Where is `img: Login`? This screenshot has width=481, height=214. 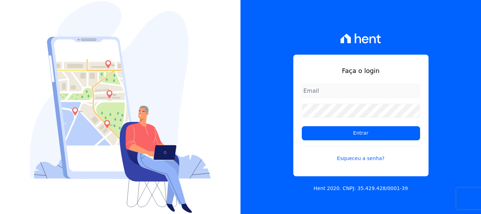 img: Login is located at coordinates (120, 107).